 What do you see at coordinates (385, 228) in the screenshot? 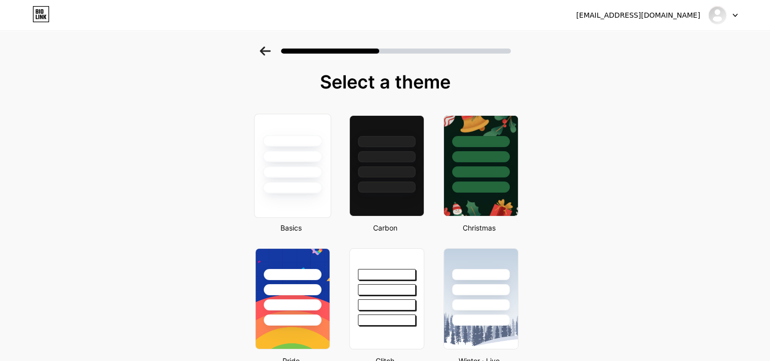
I see `div: Carbon` at bounding box center [385, 228].